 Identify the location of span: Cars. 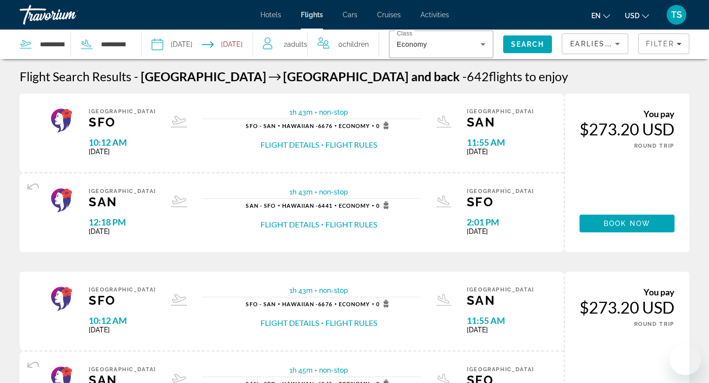
(350, 15).